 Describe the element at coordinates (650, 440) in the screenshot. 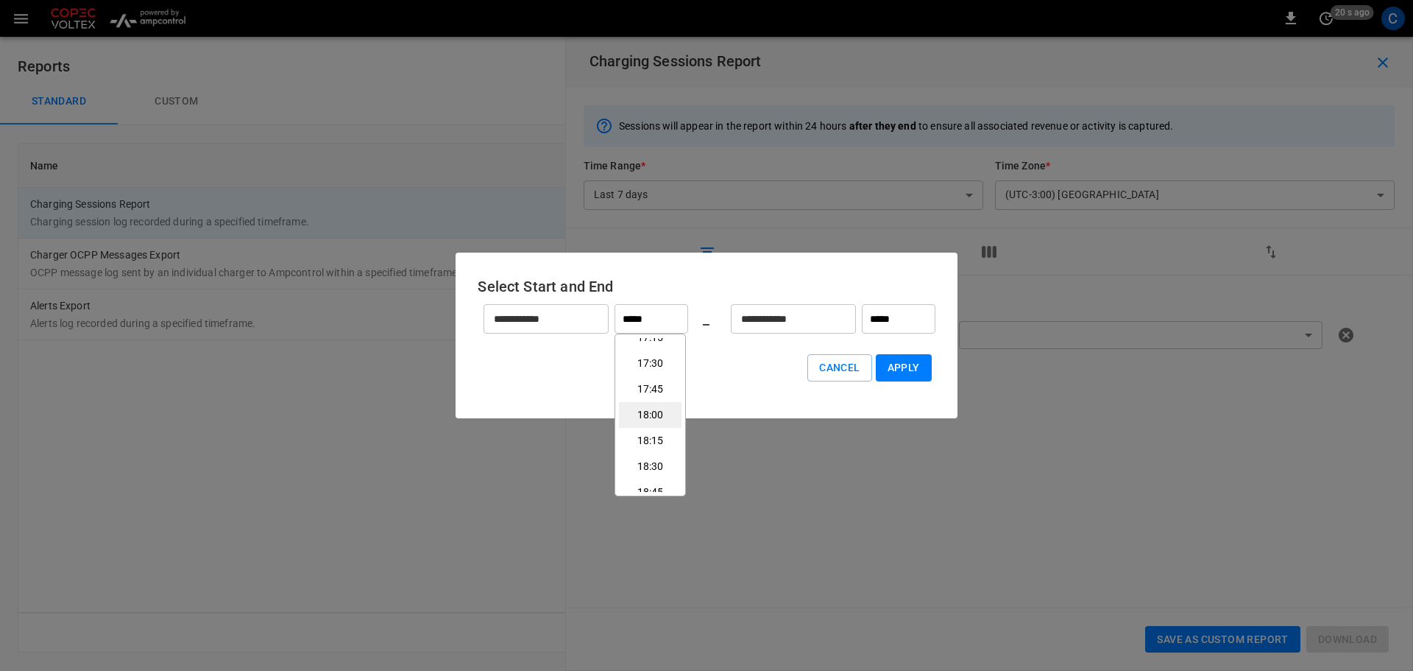

I see `li: 18:15` at that location.